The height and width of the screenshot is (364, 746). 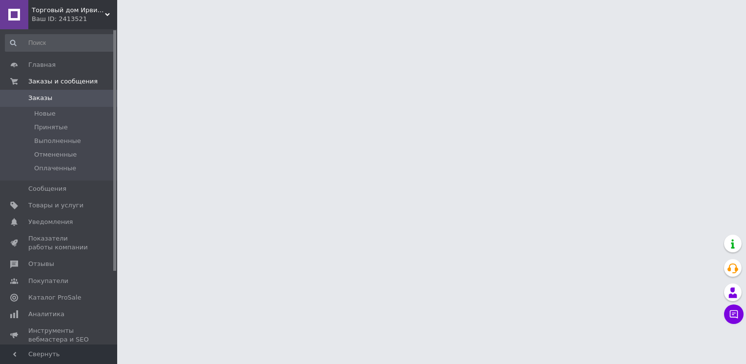 I want to click on span: Торговый дом Ирвин Украина, so click(x=68, y=10).